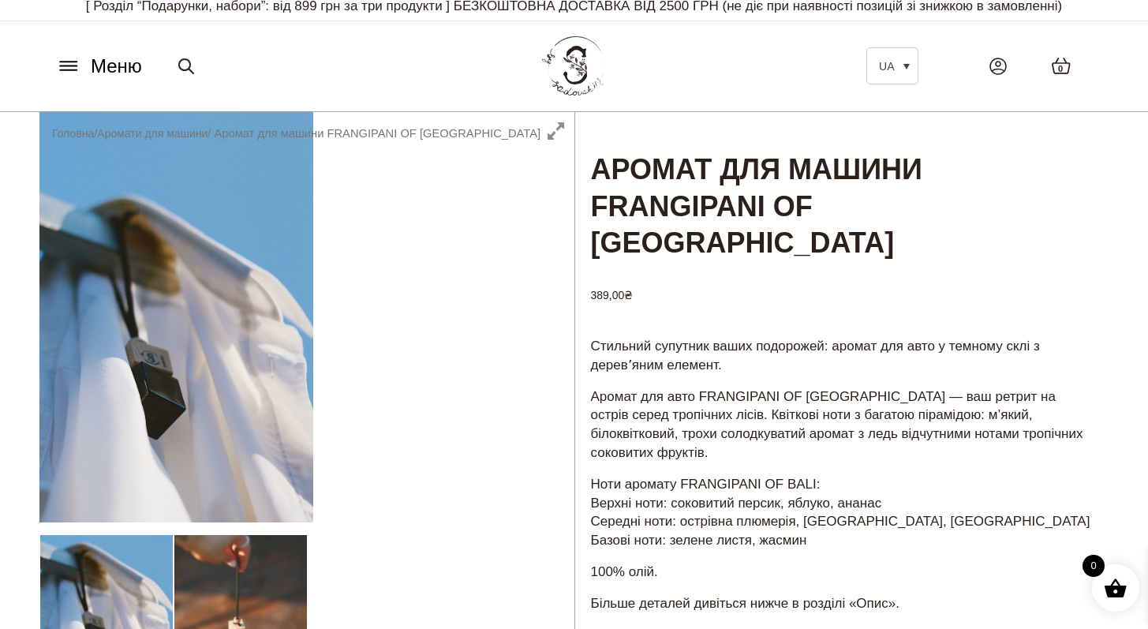 This screenshot has height=629, width=1148. Describe the element at coordinates (842, 356) in the screenshot. I see `p: Стильний супутник ваших подорожей: аромат для авто у темному склі з деревʼяним елемент.` at that location.